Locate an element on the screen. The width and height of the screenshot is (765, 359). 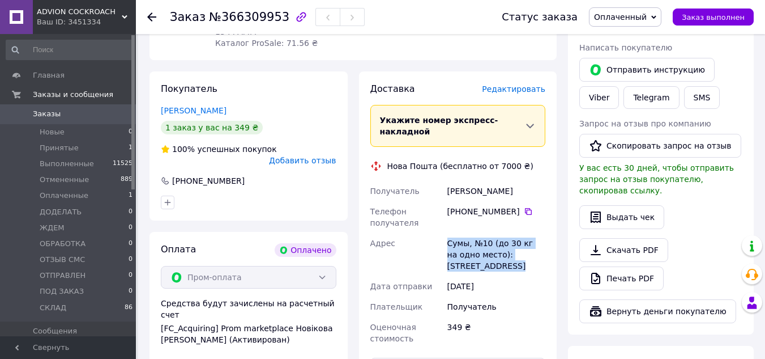
span: Дата отправки is located at coordinates (402, 286).